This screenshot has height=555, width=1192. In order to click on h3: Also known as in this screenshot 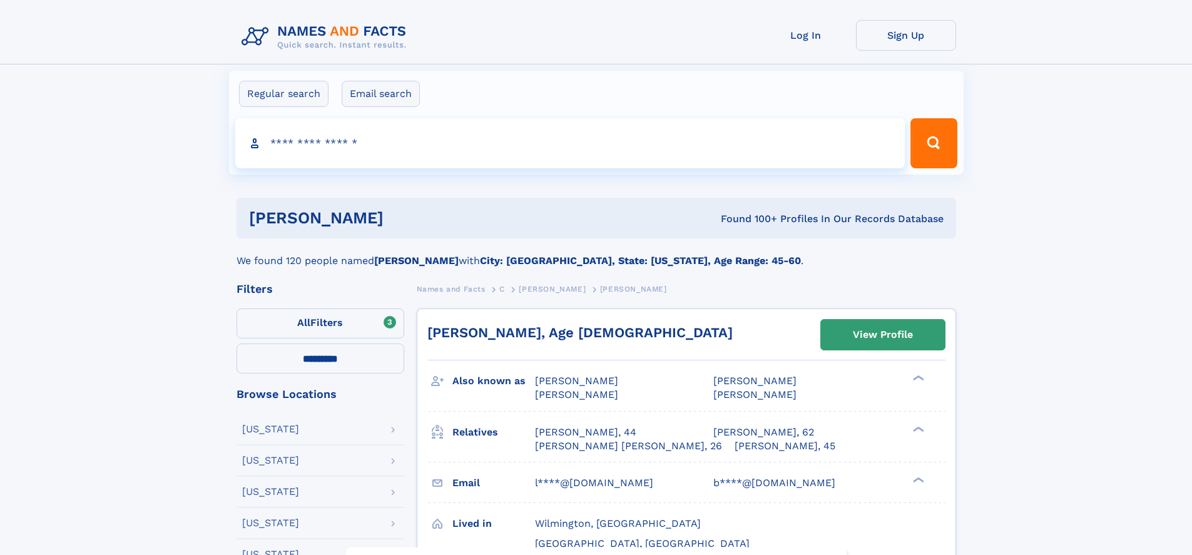, I will do `click(494, 381)`.